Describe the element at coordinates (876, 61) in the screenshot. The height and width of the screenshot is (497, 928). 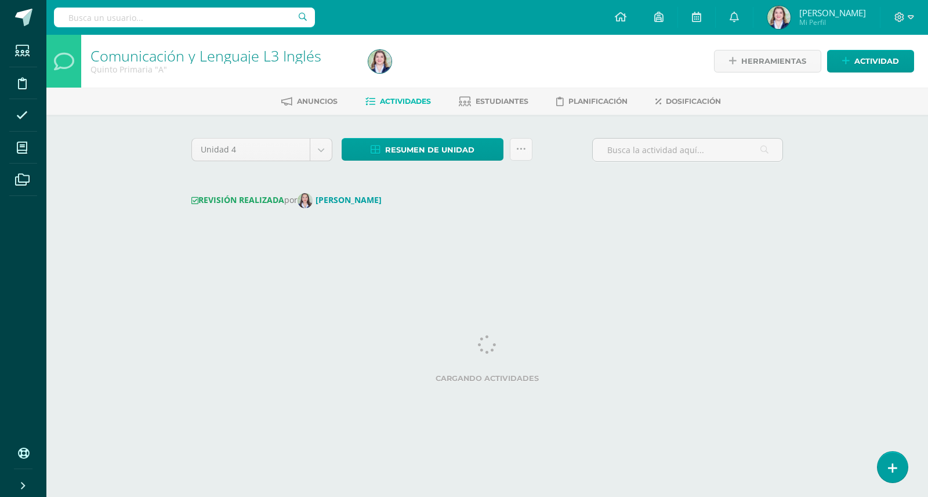
I see `span: Actividad` at that location.